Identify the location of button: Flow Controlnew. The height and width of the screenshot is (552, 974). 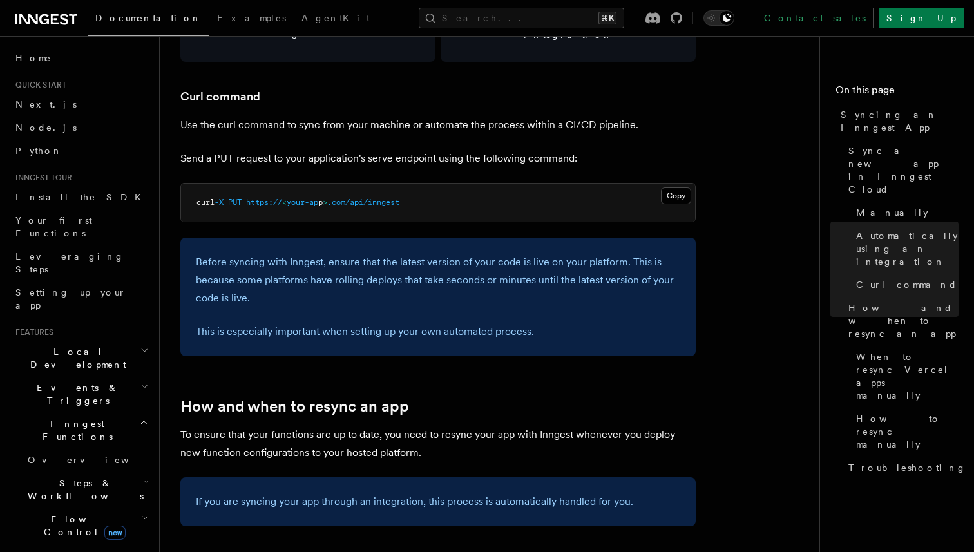
(87, 526).